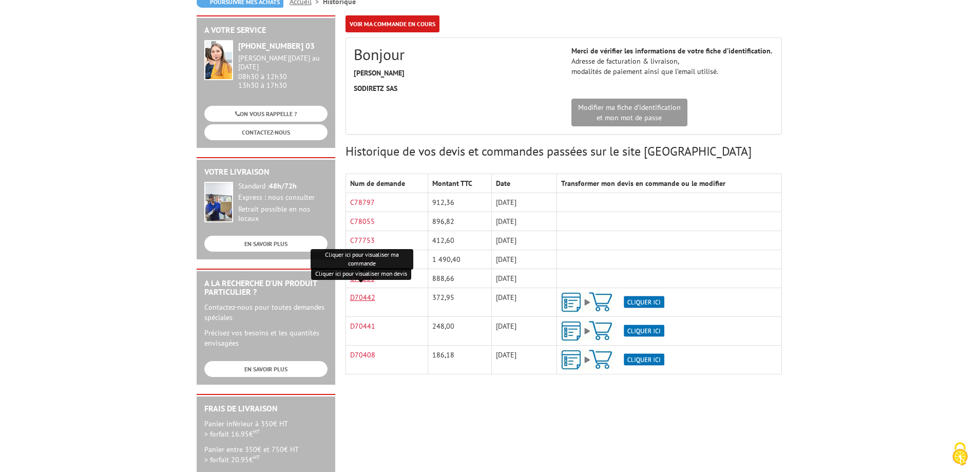 This screenshot has height=472, width=978. Describe the element at coordinates (266, 409) in the screenshot. I see `h2: Frais de Livraison` at that location.